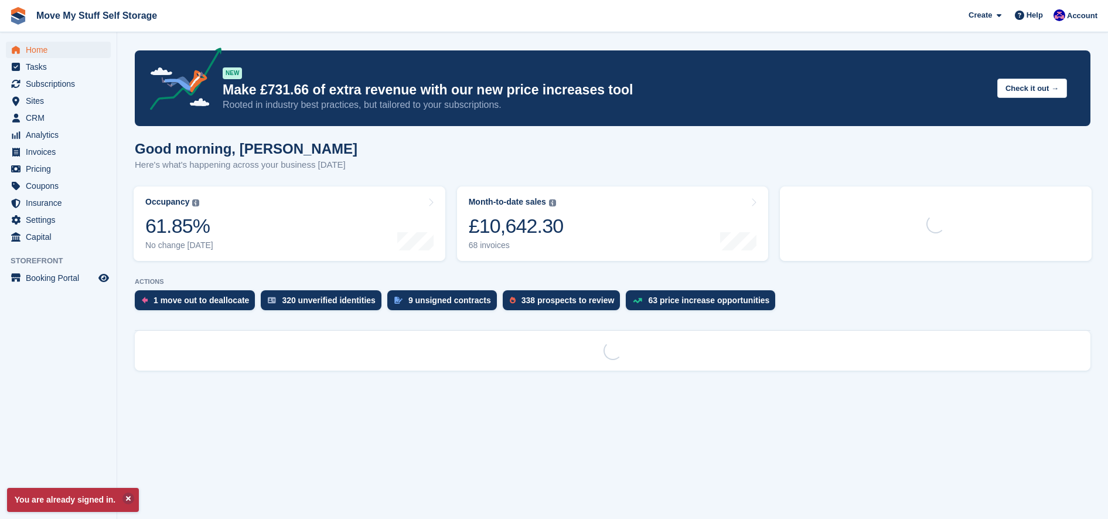 This screenshot has width=1108, height=519. What do you see at coordinates (61, 101) in the screenshot?
I see `span: Sites` at bounding box center [61, 101].